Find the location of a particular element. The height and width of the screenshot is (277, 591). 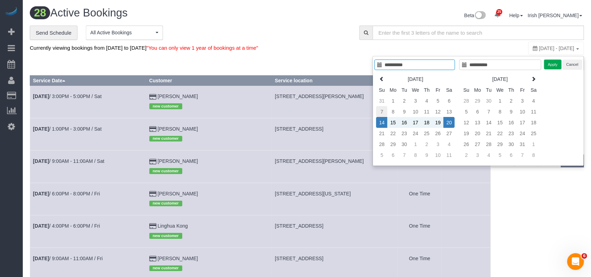

a: Linghua Kong is located at coordinates (173, 226).